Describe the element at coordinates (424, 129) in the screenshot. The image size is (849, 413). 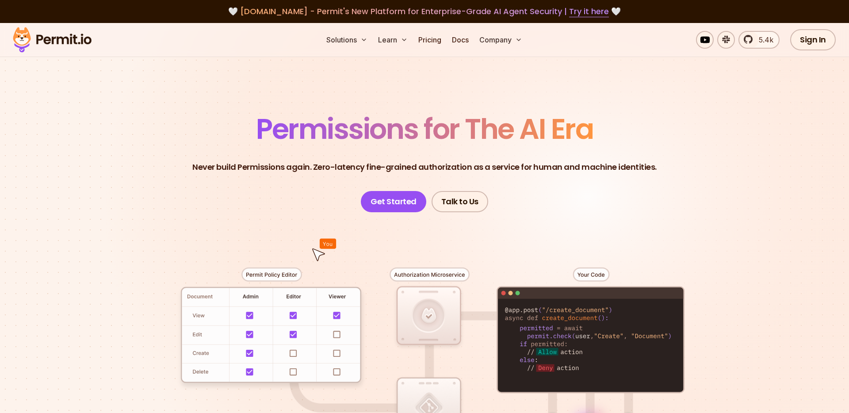
I see `span: Permissions for The AI Era` at that location.